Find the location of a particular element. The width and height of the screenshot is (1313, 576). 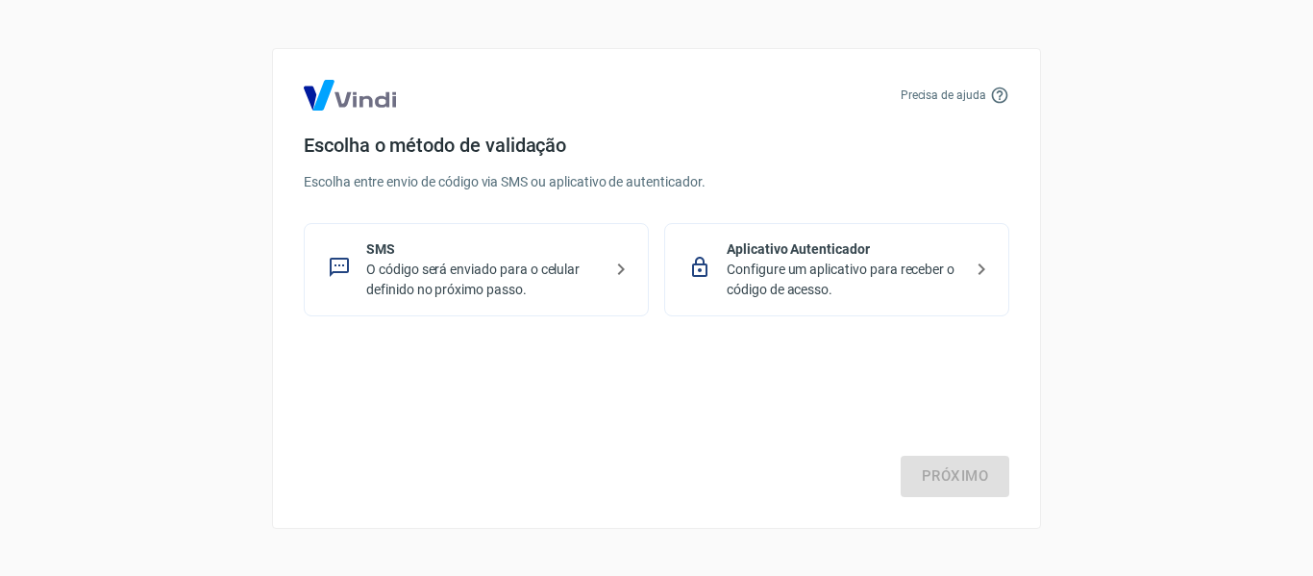

p: Configure um aplicativo para receber o código de acesso. is located at coordinates (844, 280).